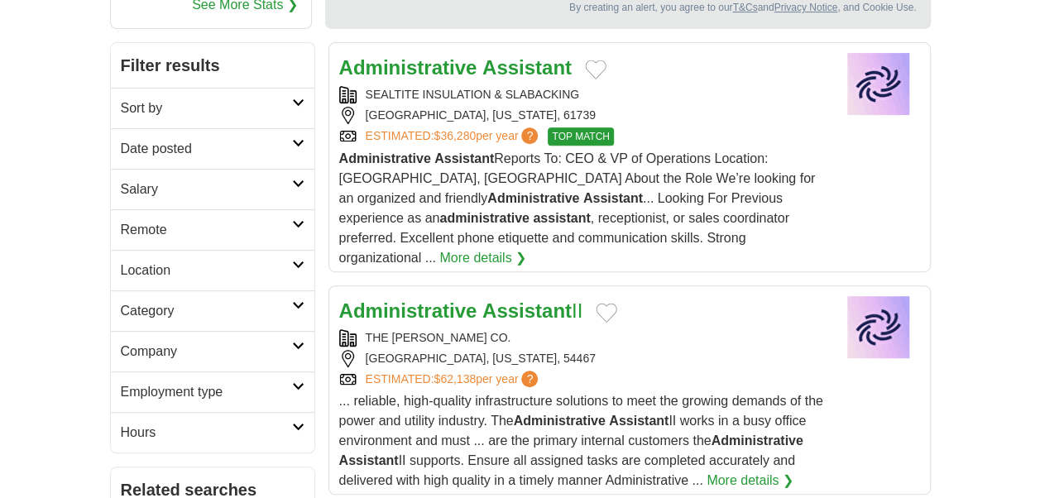 The image size is (1040, 498). Describe the element at coordinates (454, 379) in the screenshot. I see `span: $62,138` at that location.